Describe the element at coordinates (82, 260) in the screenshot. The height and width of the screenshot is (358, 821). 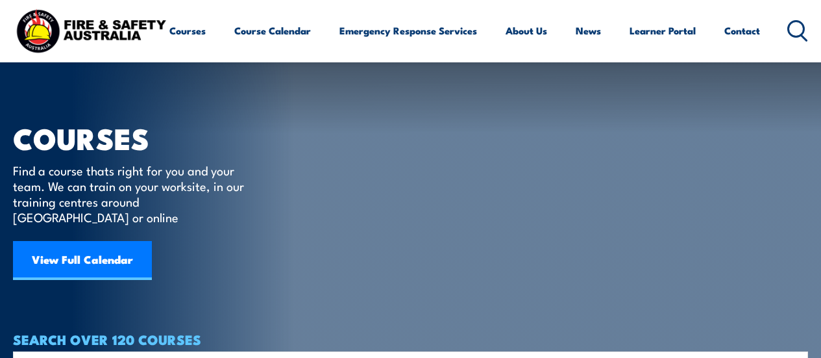
I see `a: View Full Calendar` at that location.